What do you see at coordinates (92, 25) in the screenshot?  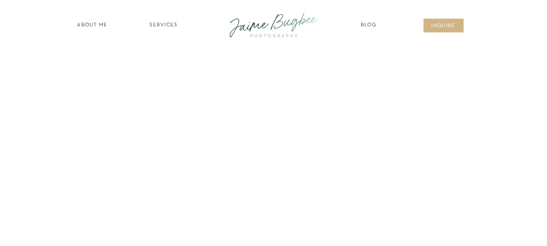 I see `nav: about ME` at bounding box center [92, 25].